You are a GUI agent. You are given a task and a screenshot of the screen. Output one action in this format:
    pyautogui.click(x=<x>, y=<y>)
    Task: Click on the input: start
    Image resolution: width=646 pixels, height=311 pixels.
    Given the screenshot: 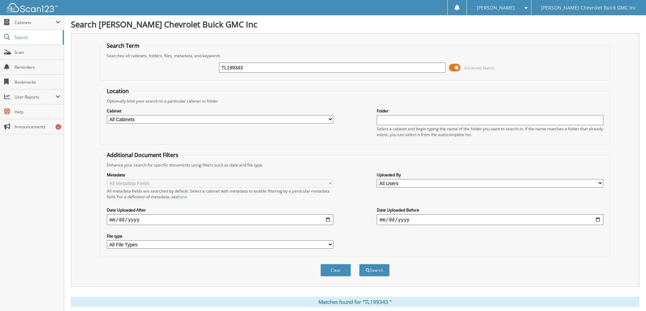 What is the action you would take?
    pyautogui.click(x=220, y=220)
    